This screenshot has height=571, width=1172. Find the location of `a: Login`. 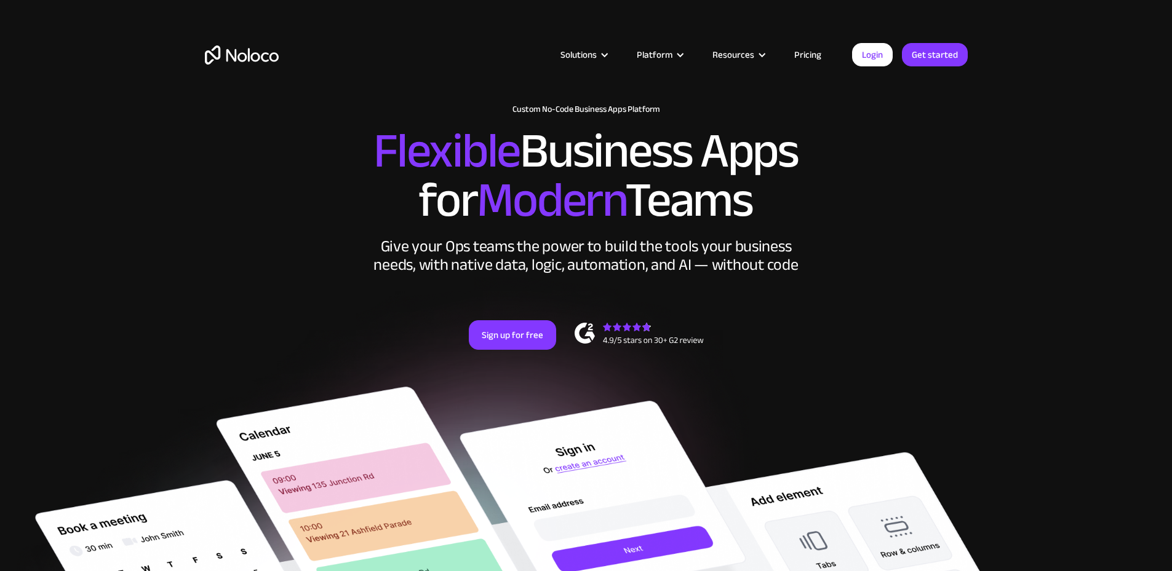

a: Login is located at coordinates (872, 55).